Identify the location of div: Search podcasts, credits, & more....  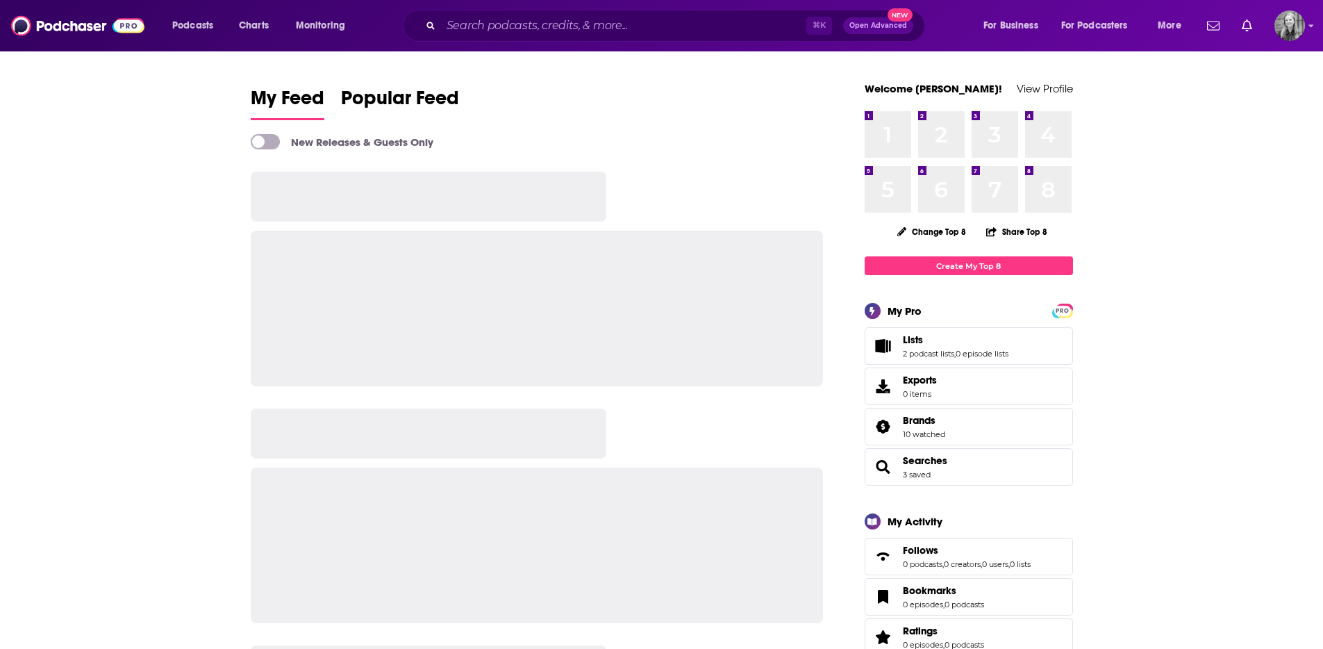
(677, 26).